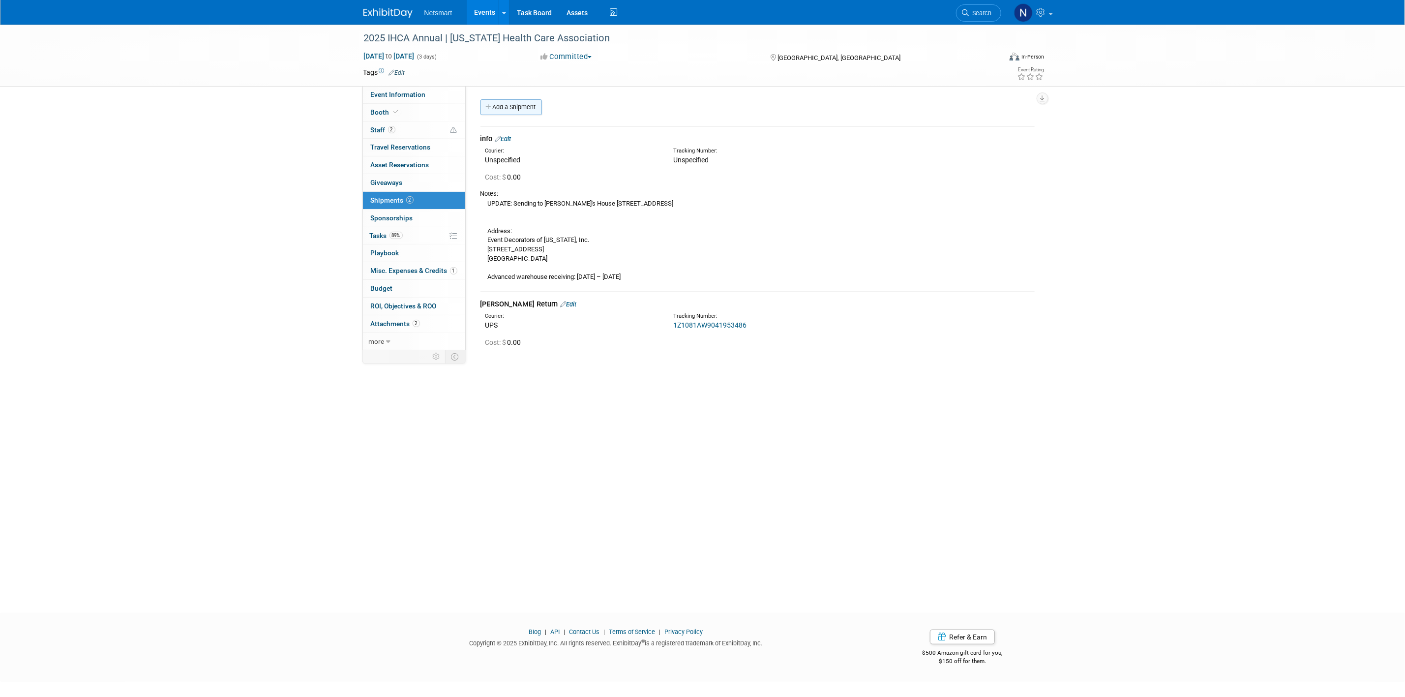  I want to click on span: Attachments, so click(395, 324).